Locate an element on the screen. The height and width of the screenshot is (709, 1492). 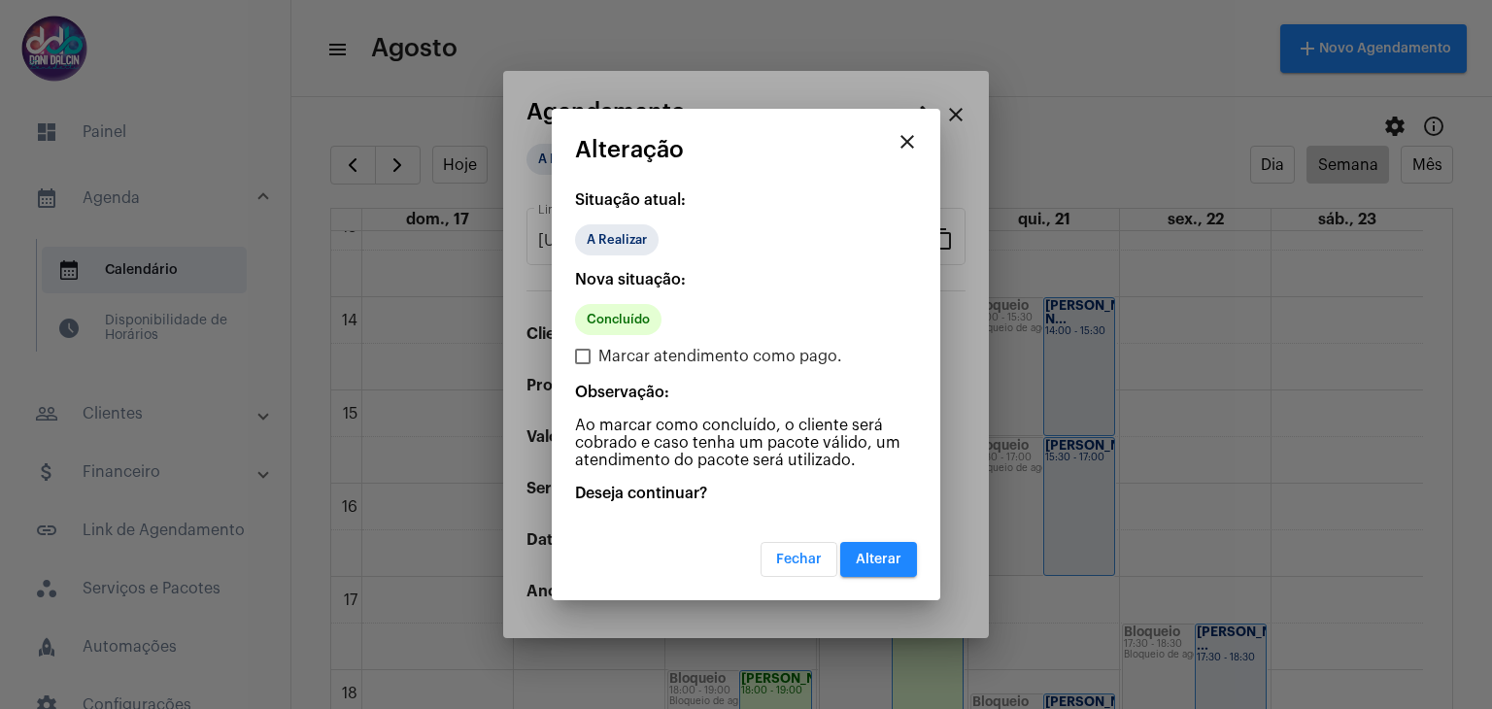
span: Fechar is located at coordinates (798, 559).